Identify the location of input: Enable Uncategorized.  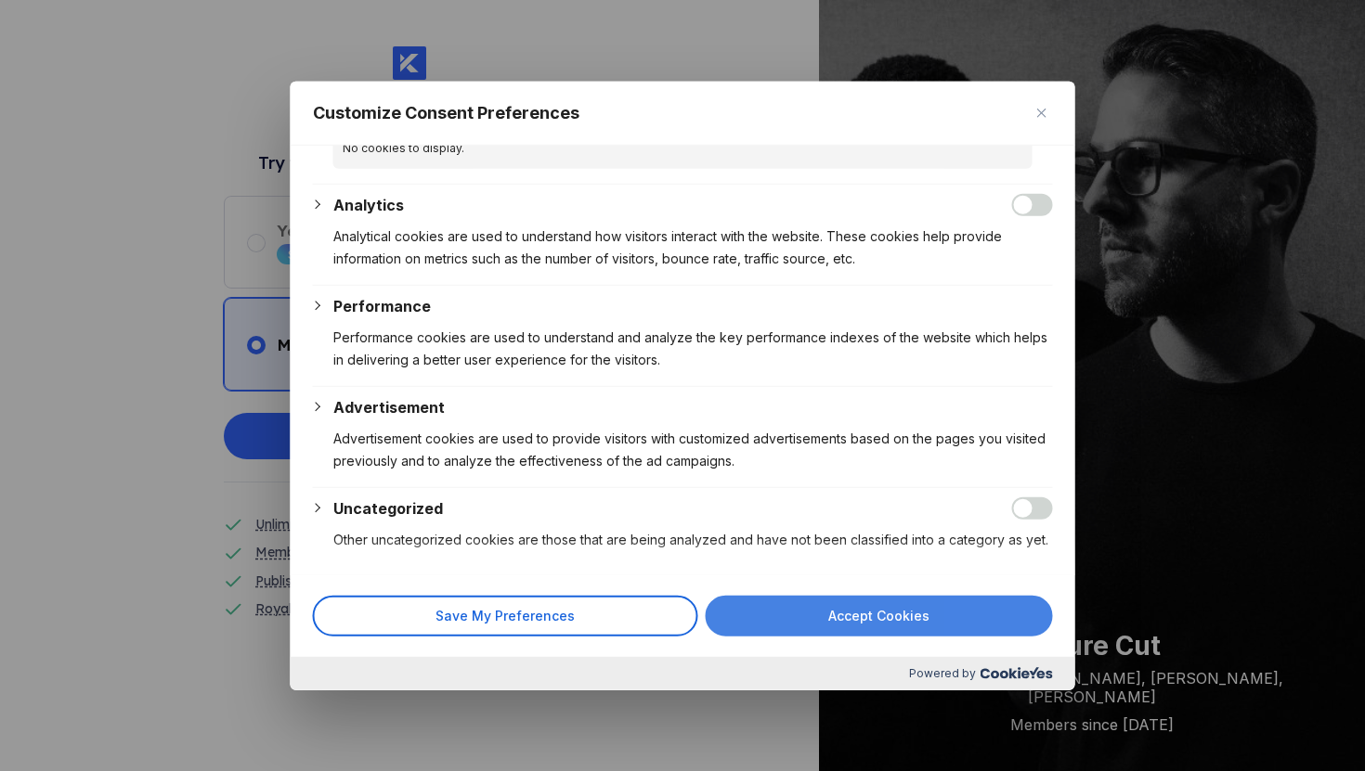
(1032, 508).